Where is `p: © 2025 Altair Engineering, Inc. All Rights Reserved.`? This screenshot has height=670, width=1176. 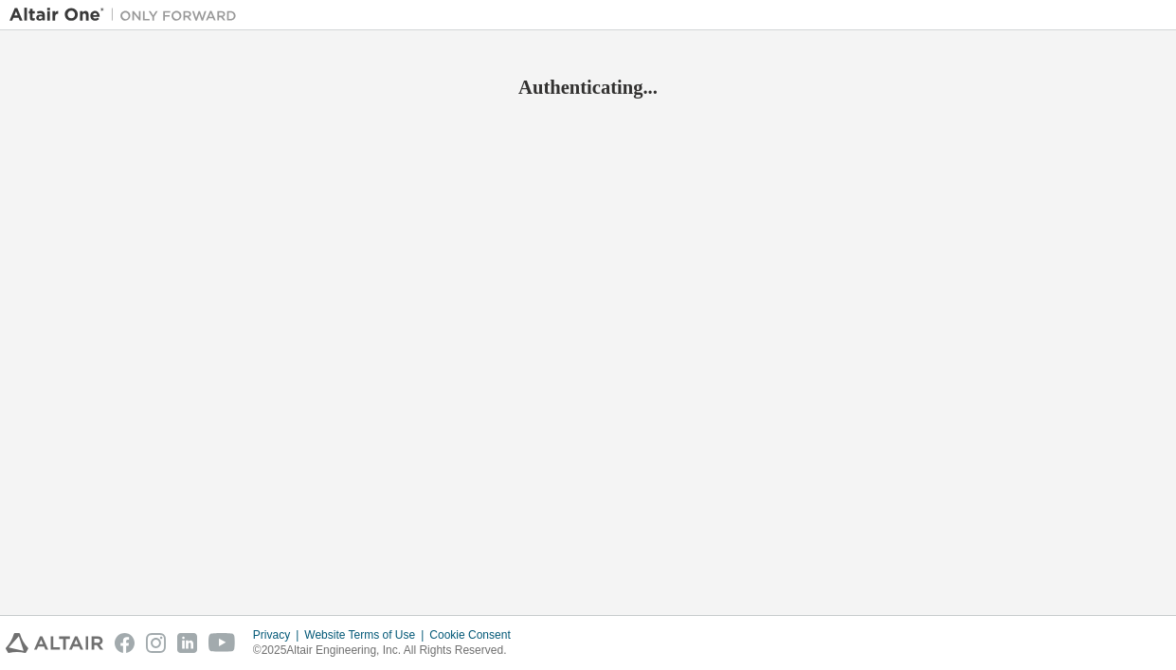 p: © 2025 Altair Engineering, Inc. All Rights Reserved. is located at coordinates (388, 650).